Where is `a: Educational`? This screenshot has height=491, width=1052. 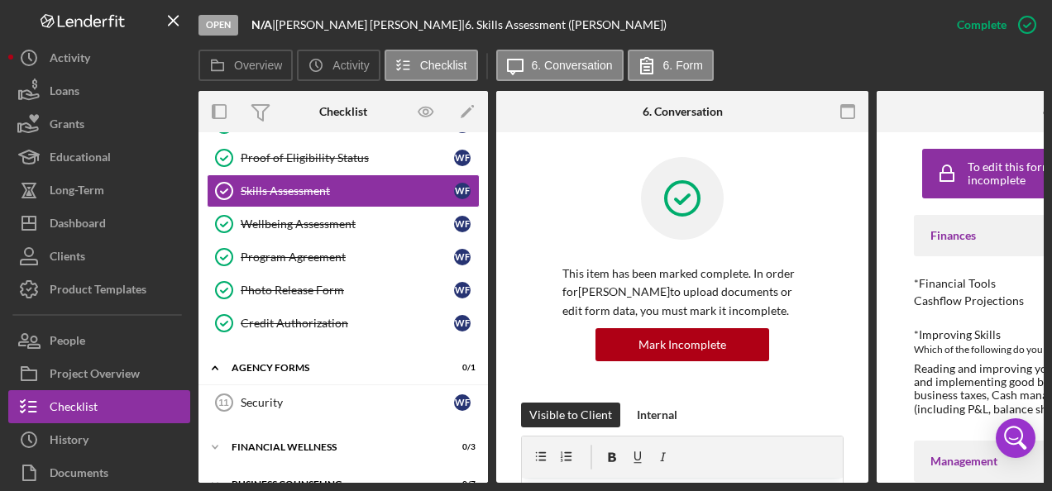 a: Educational is located at coordinates (99, 157).